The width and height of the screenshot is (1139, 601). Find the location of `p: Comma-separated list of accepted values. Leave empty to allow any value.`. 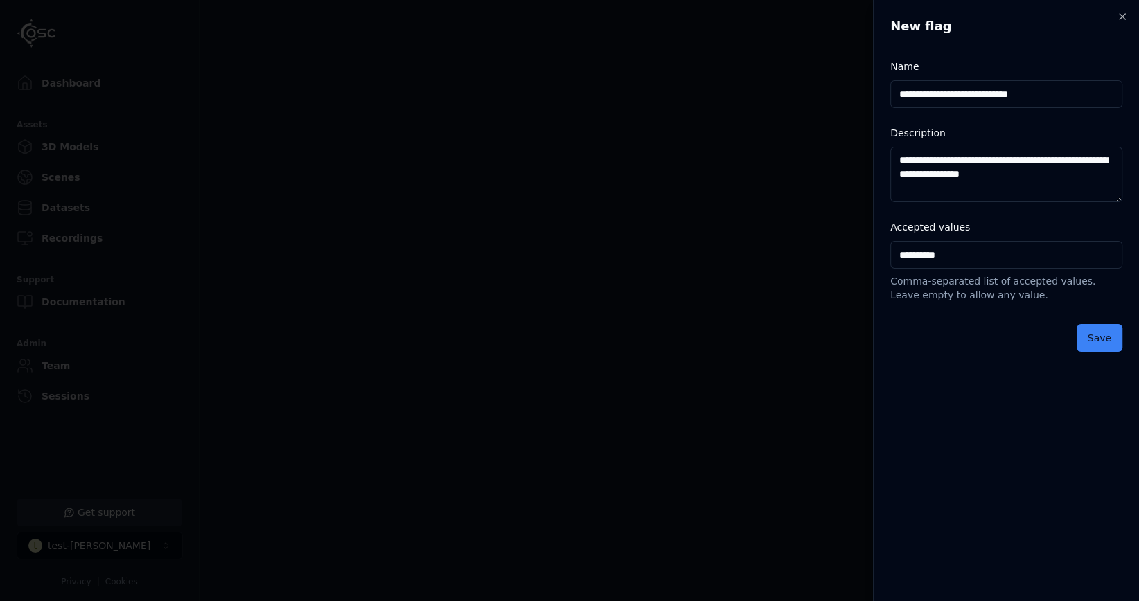

p: Comma-separated list of accepted values. Leave empty to allow any value. is located at coordinates (1006, 288).